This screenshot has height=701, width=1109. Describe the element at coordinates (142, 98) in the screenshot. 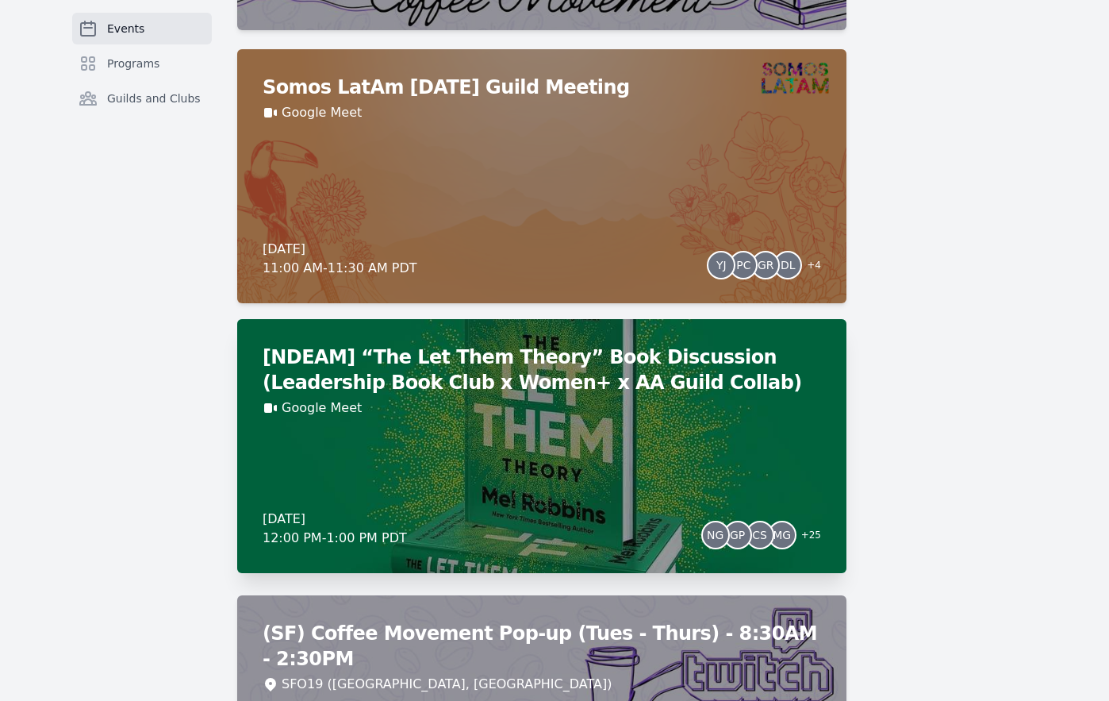

I see `a: Guilds and Clubs` at that location.